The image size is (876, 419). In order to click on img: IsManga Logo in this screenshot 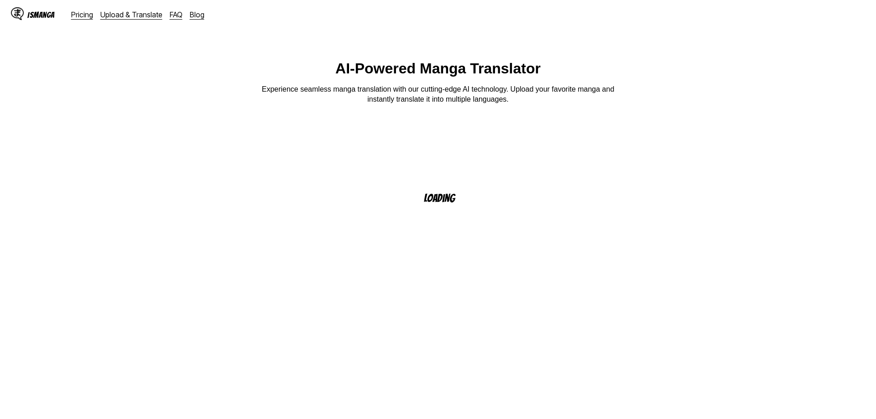, I will do `click(17, 14)`.